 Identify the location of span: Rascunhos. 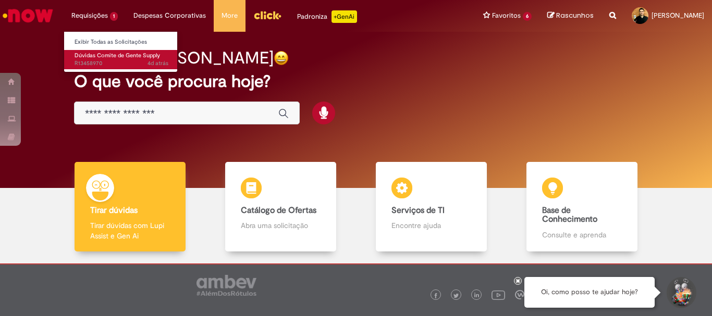
(575, 15).